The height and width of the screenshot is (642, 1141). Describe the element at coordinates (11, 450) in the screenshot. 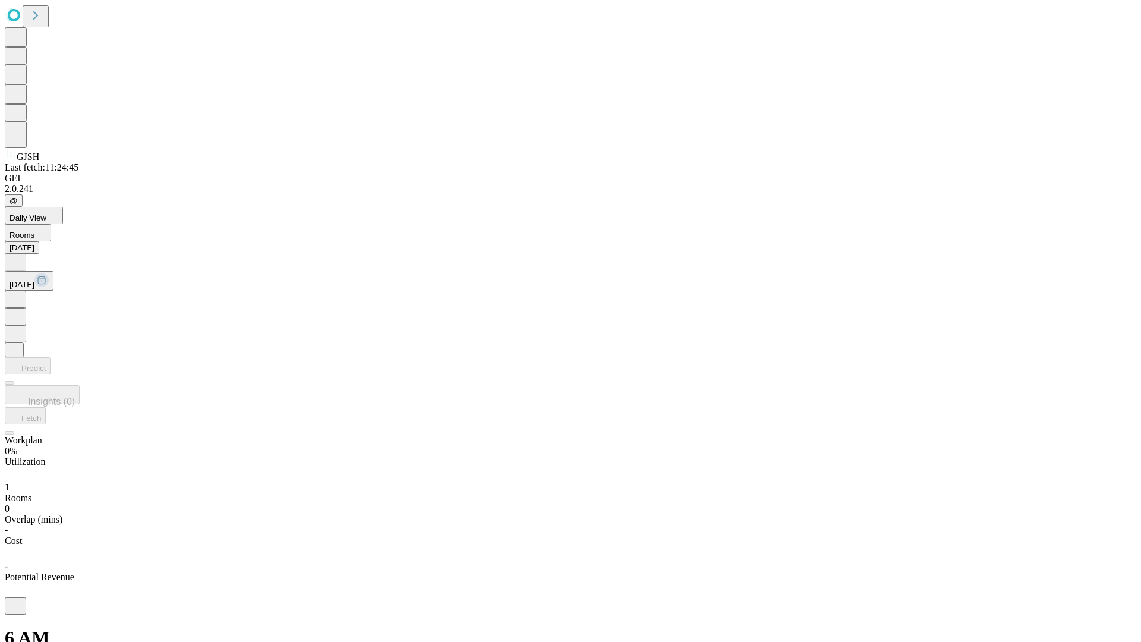

I see `span: 0%` at that location.